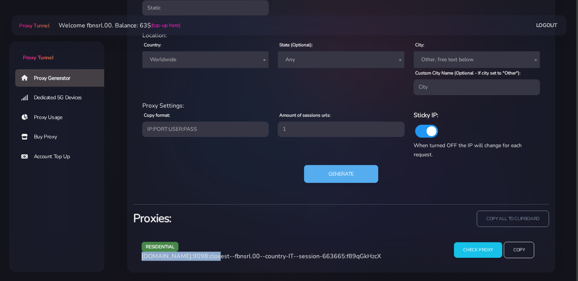  What do you see at coordinates (63, 157) in the screenshot?
I see `a: Account Top Up` at bounding box center [63, 157].